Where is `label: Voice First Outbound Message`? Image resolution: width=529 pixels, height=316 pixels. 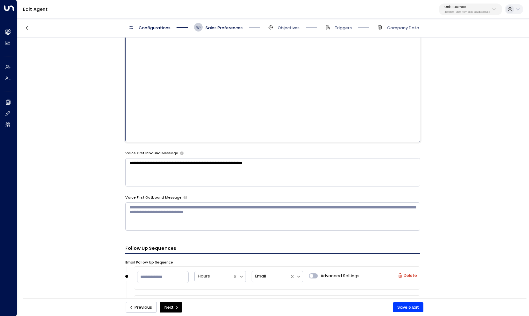
label: Voice First Outbound Message is located at coordinates (153, 198).